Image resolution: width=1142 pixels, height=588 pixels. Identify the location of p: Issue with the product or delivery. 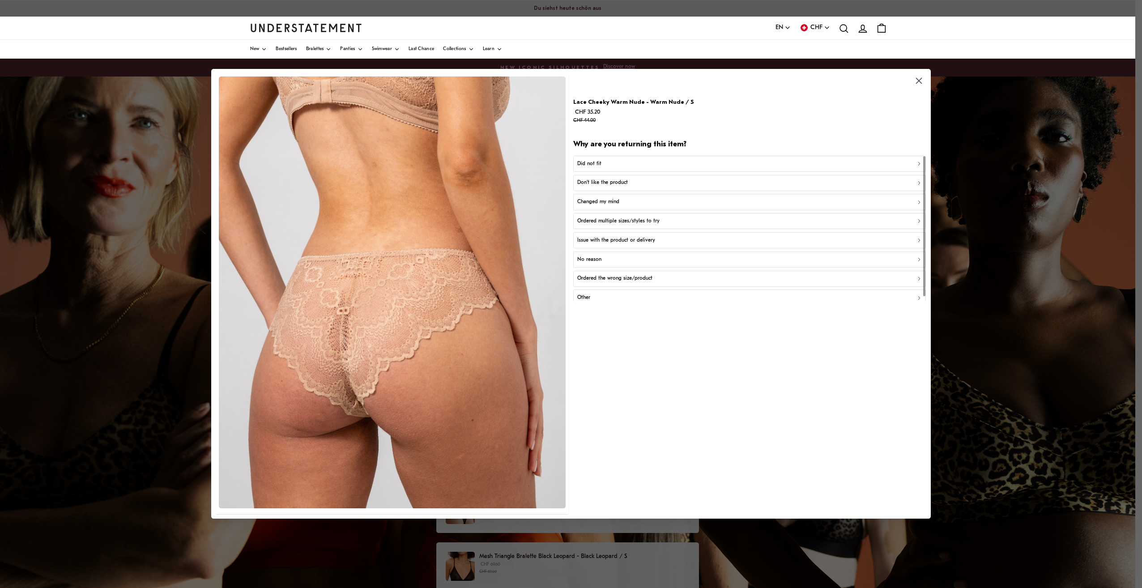
(616, 240).